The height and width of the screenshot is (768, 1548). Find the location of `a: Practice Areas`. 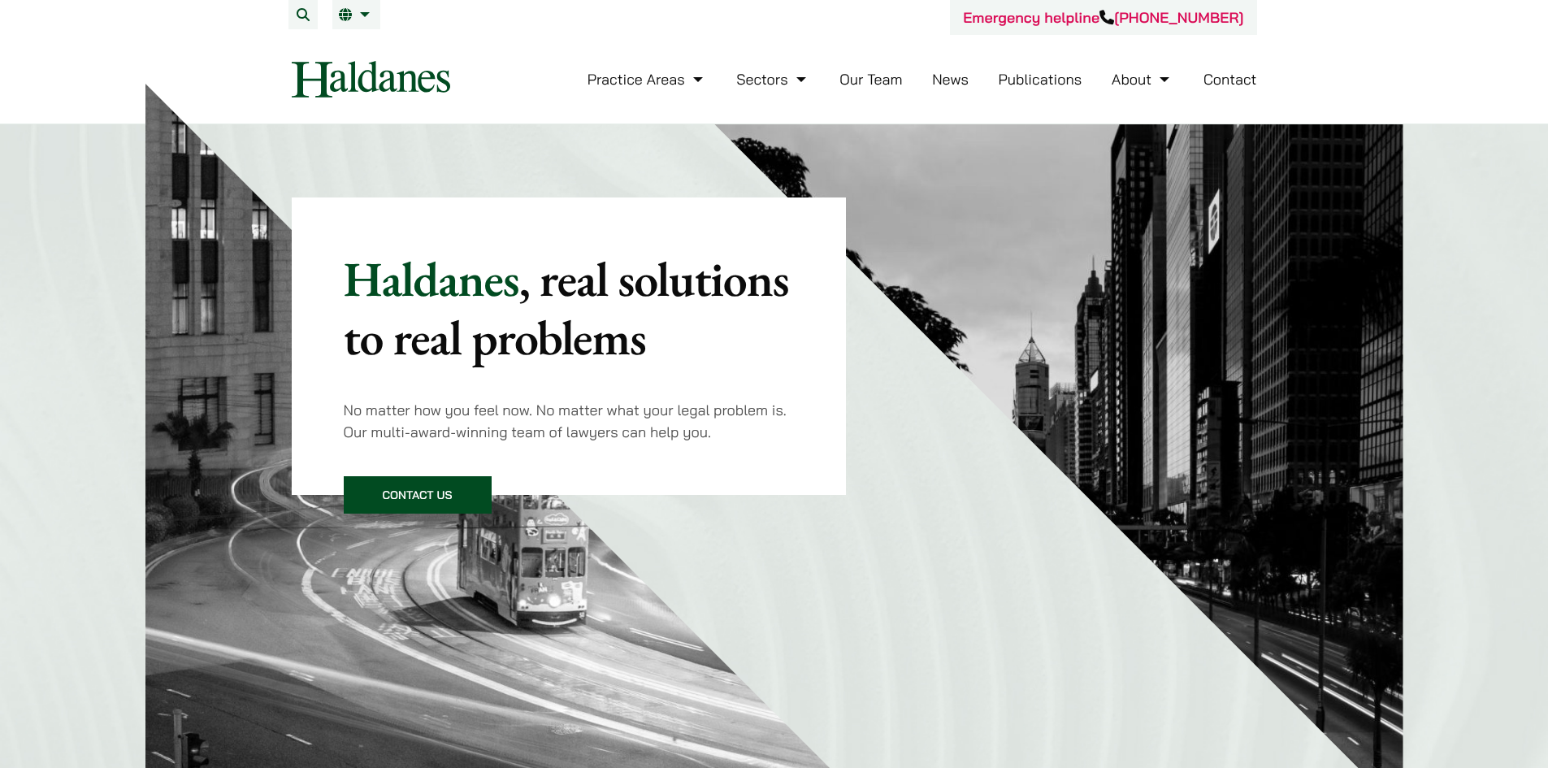

a: Practice Areas is located at coordinates (647, 79).